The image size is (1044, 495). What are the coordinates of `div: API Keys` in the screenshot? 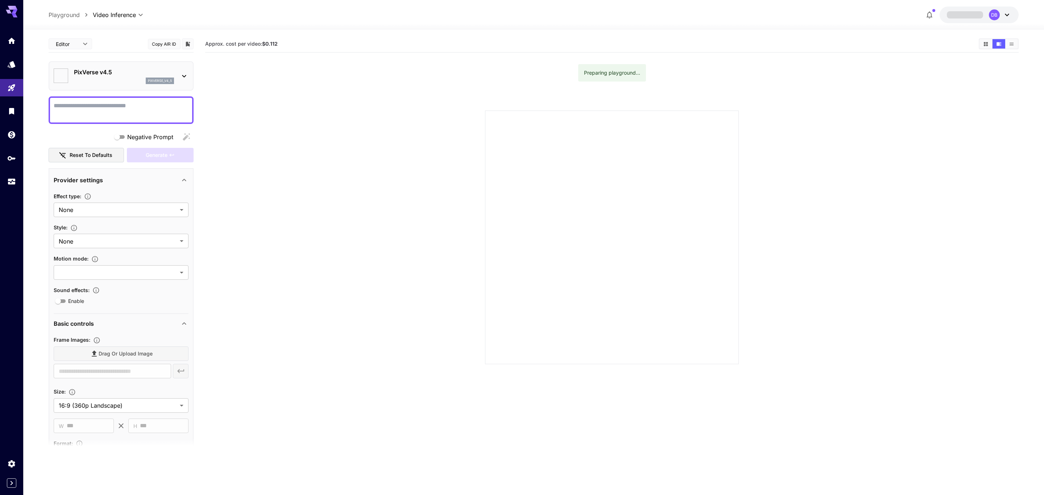 It's located at (12, 158).